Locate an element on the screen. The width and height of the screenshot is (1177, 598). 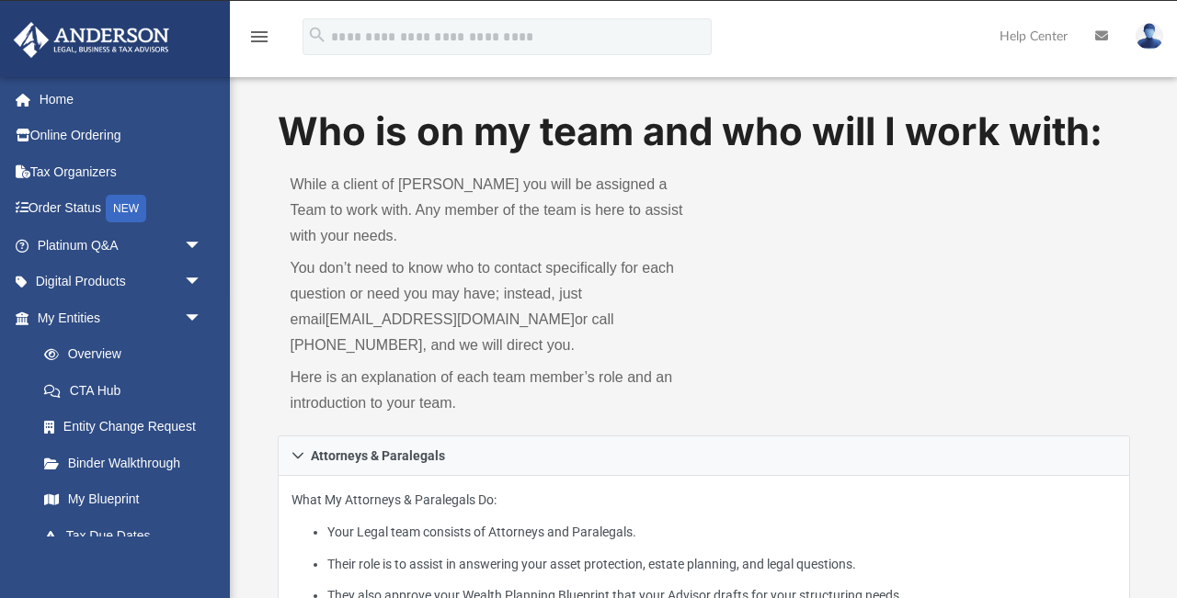
h1: Who is on my team and who will I work with: is located at coordinates (703, 131).